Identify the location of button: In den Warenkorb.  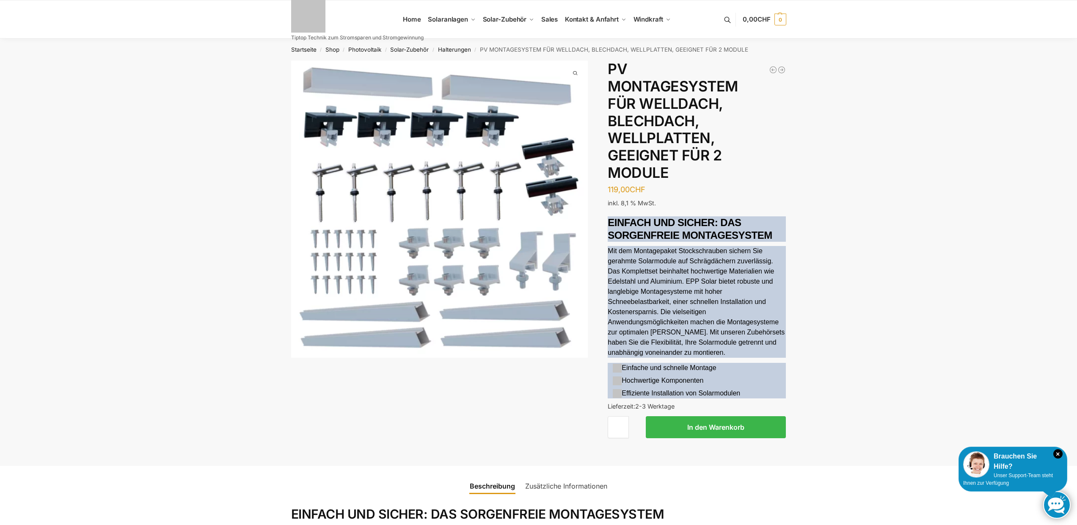
(716, 427).